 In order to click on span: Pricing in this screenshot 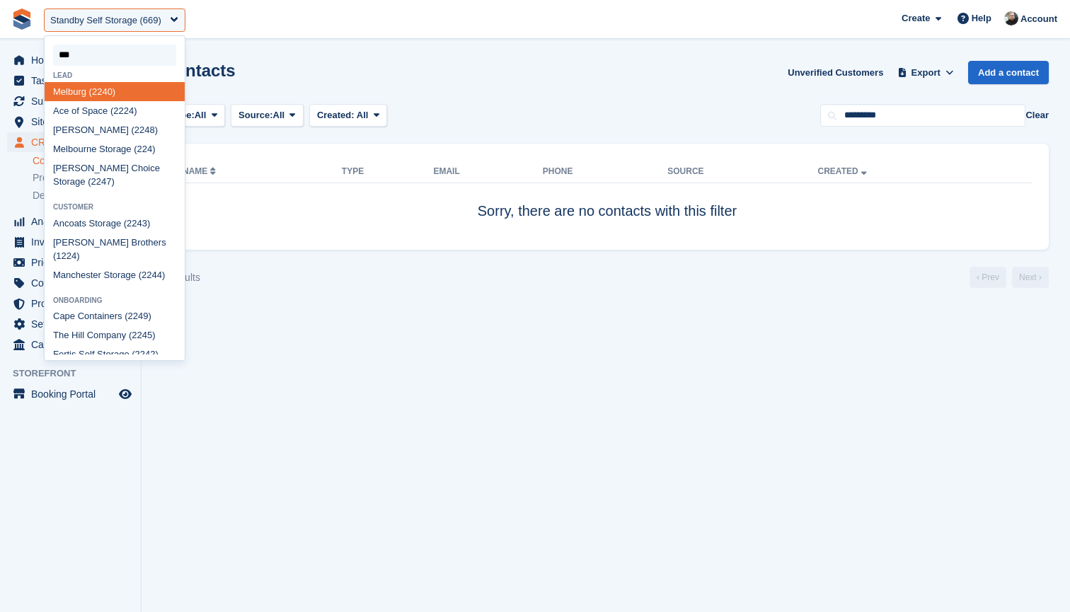, I will do `click(74, 263)`.